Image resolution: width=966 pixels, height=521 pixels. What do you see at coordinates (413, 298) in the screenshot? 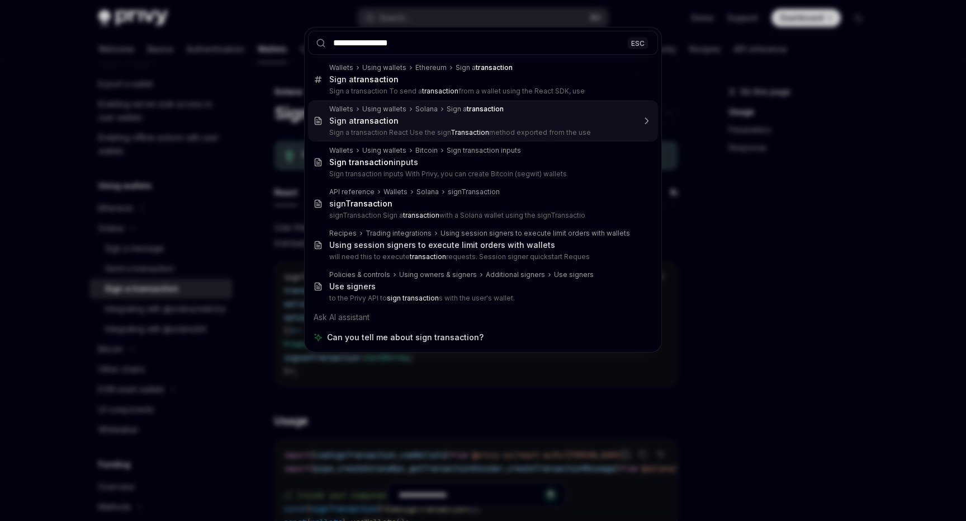
I see `b: sign transaction` at bounding box center [413, 298].